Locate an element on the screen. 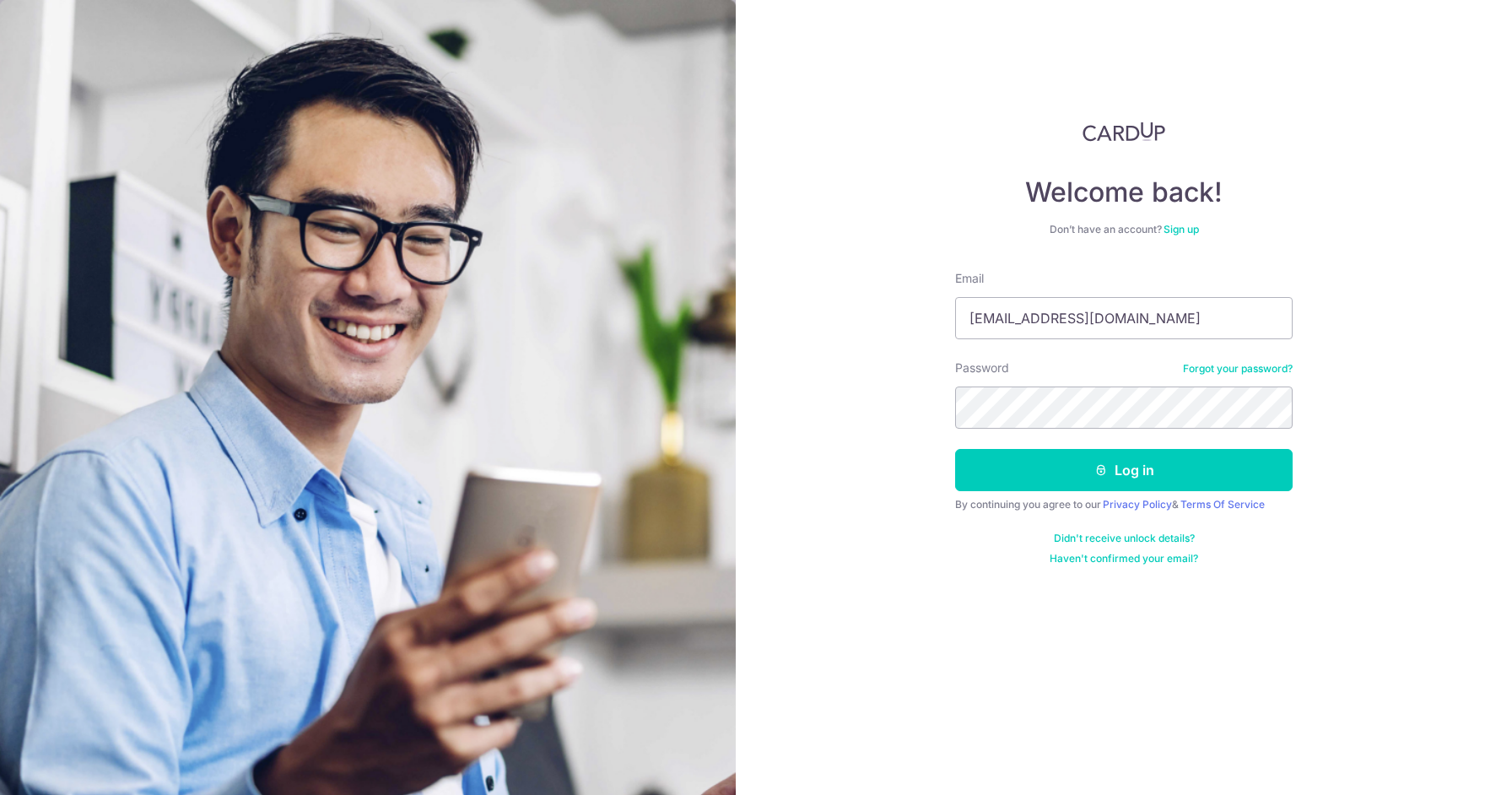  a: Forgot your password? is located at coordinates (1238, 369).